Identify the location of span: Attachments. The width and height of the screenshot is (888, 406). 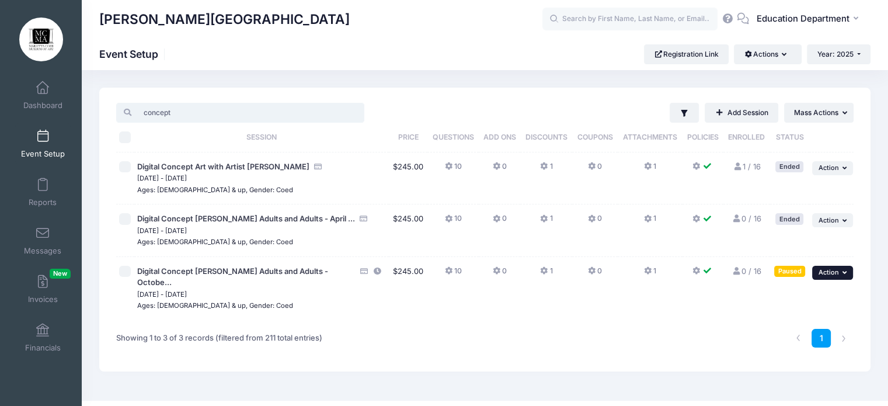
(650, 137).